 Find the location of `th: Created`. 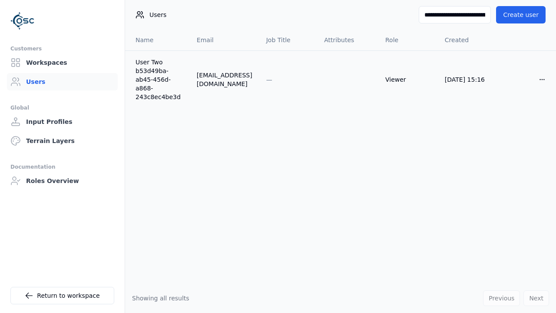

th: Created is located at coordinates (467, 40).